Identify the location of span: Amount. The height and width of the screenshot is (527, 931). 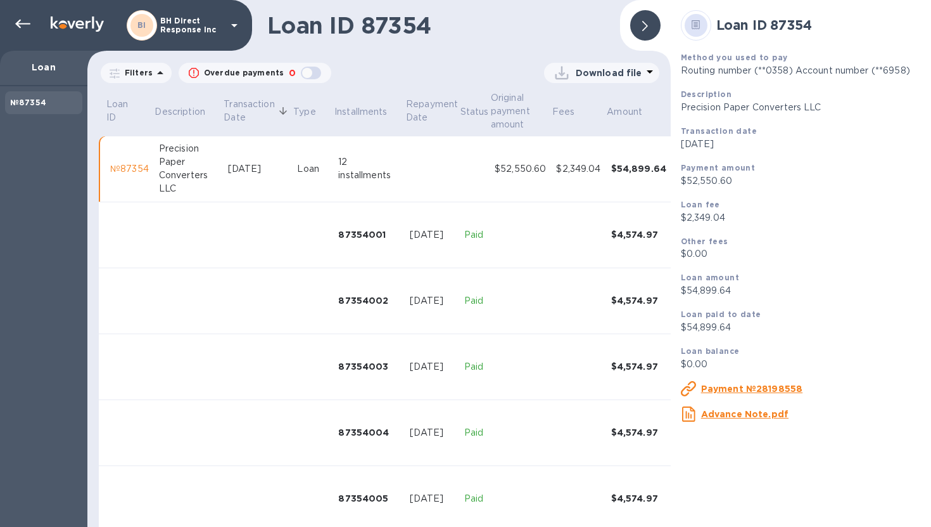
(633, 112).